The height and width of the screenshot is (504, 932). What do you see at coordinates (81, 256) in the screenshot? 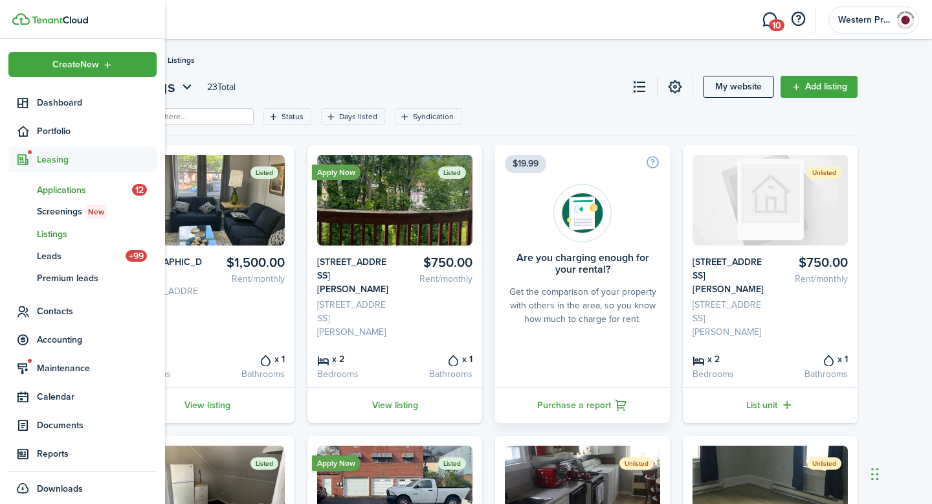
I see `span: Leads` at bounding box center [81, 256].